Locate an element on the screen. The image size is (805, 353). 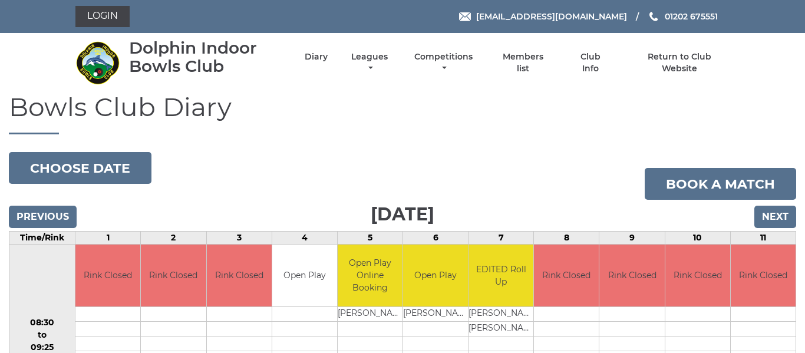
span: 01202 675551 is located at coordinates (692, 17).